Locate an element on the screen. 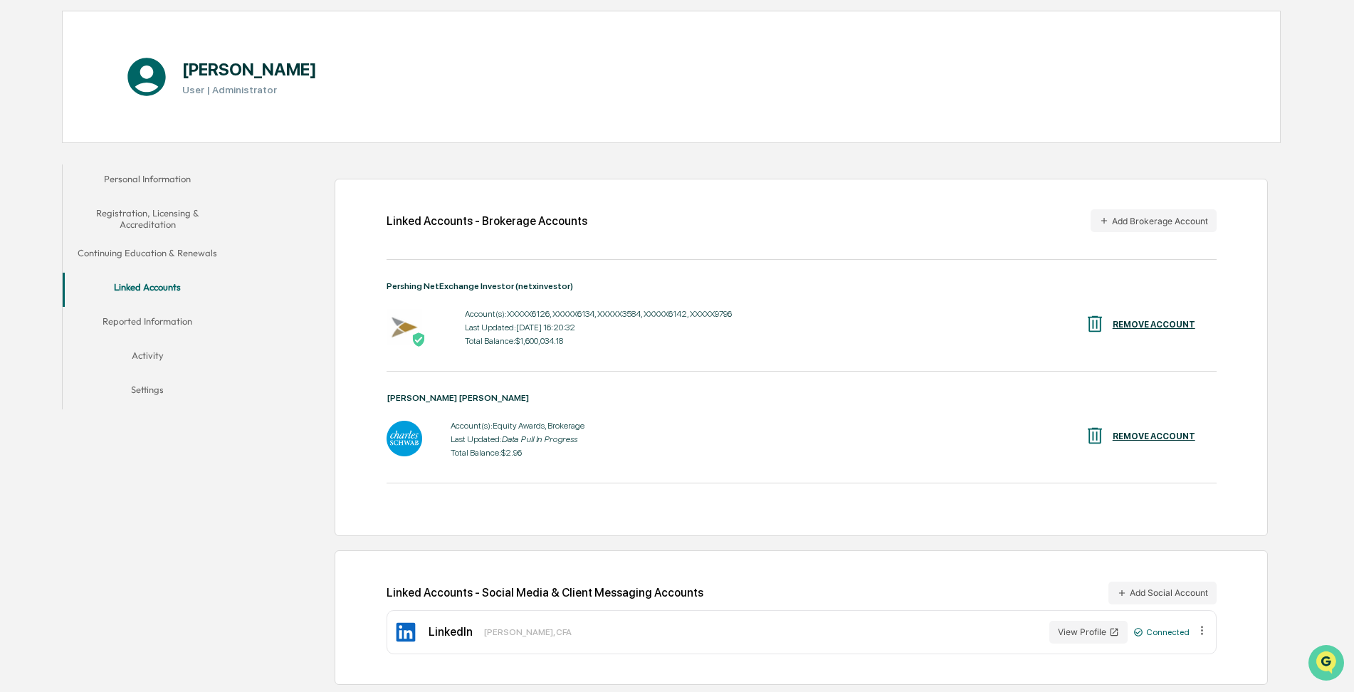 The height and width of the screenshot is (692, 1354). button: Settings is located at coordinates (147, 392).